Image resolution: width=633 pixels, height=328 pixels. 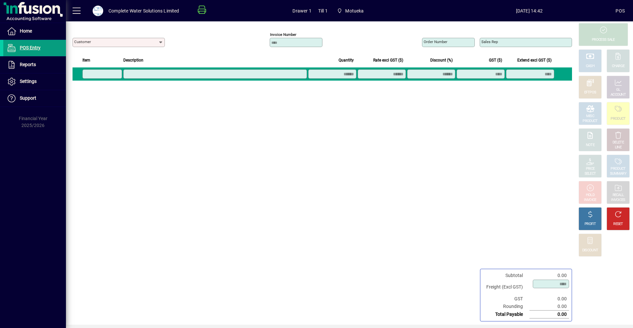 What do you see at coordinates (590, 145) in the screenshot?
I see `div: NOTE` at bounding box center [590, 145].